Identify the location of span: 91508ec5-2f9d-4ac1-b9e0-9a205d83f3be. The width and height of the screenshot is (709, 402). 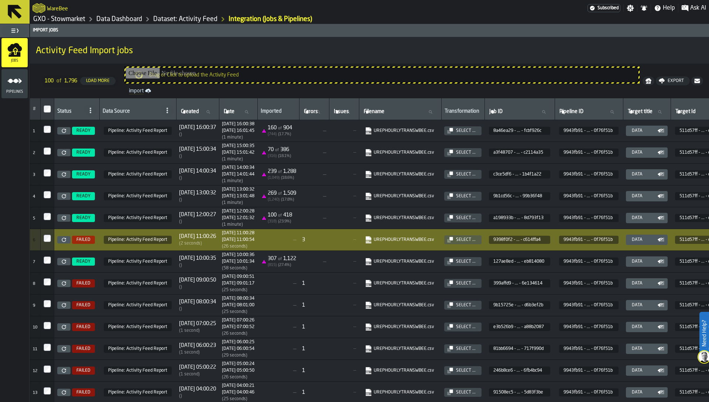
(520, 392).